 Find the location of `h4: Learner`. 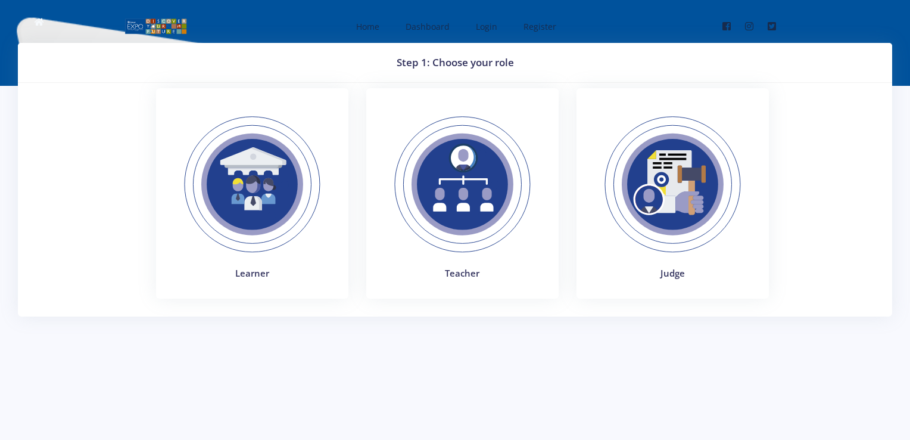

h4: Learner is located at coordinates (252, 273).